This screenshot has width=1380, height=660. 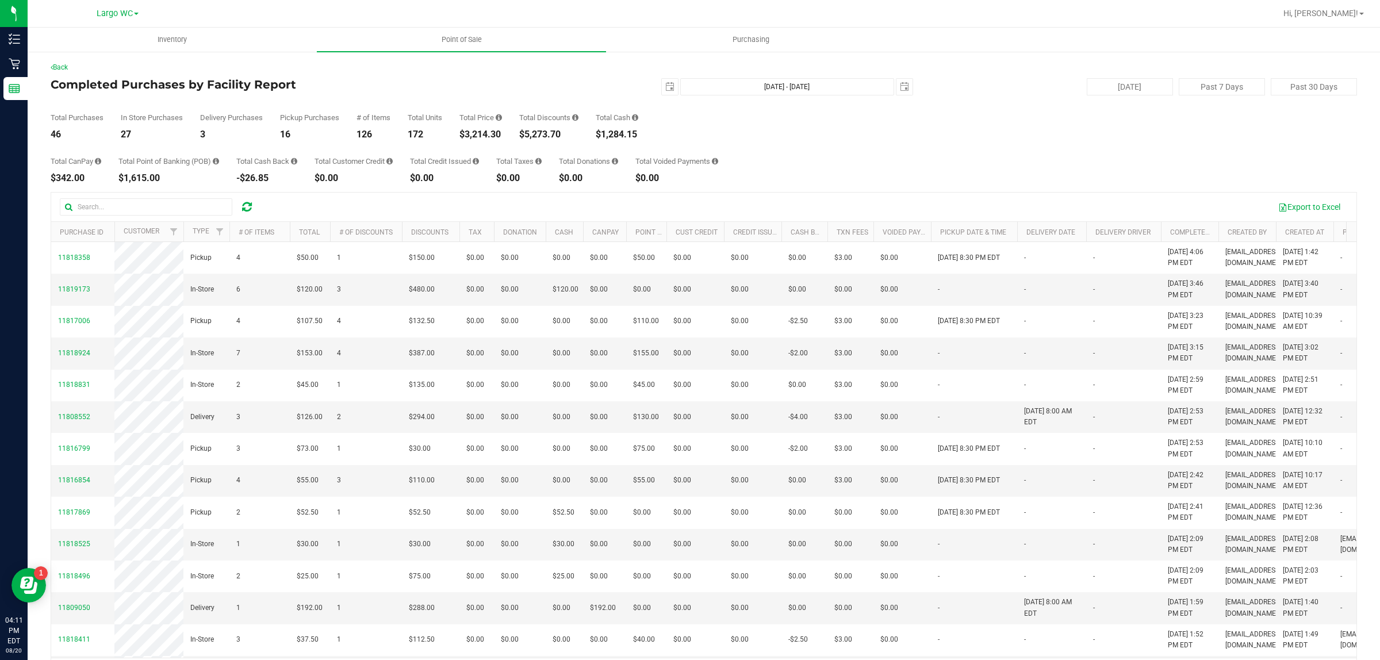 I want to click on div: # of Items, so click(x=373, y=117).